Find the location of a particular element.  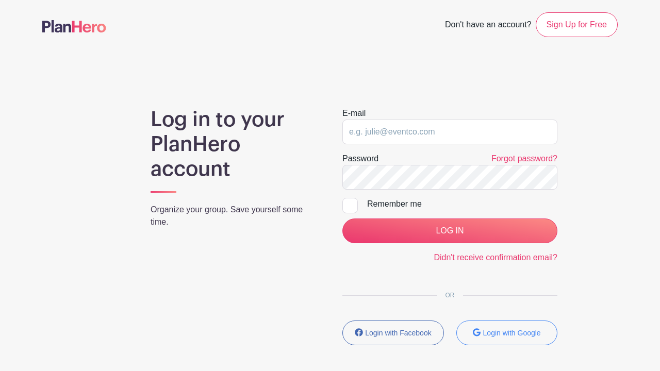

p: Organize your group. Save yourself some time. is located at coordinates (234, 216).